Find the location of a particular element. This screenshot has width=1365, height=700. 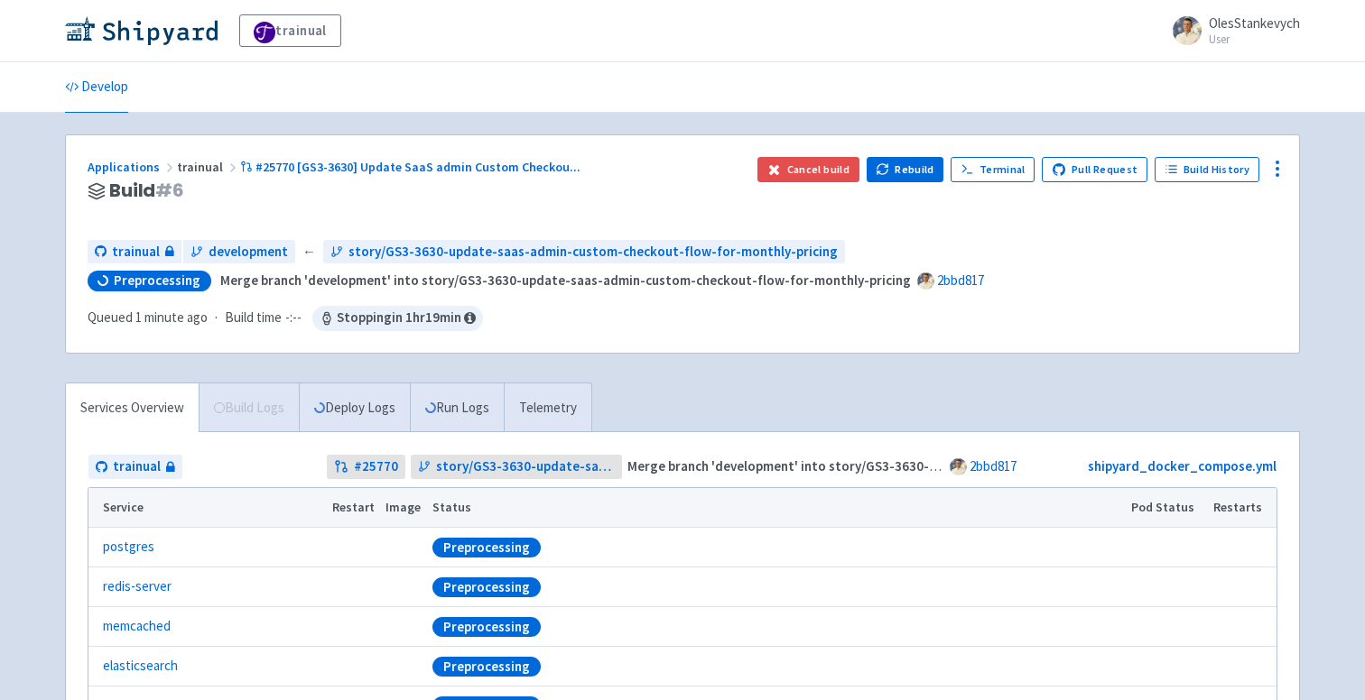

th: Service is located at coordinates (207, 508).